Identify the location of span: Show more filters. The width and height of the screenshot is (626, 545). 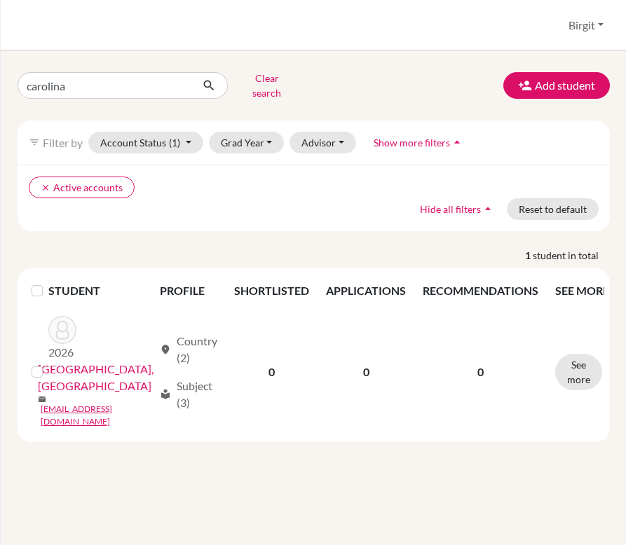
(411, 142).